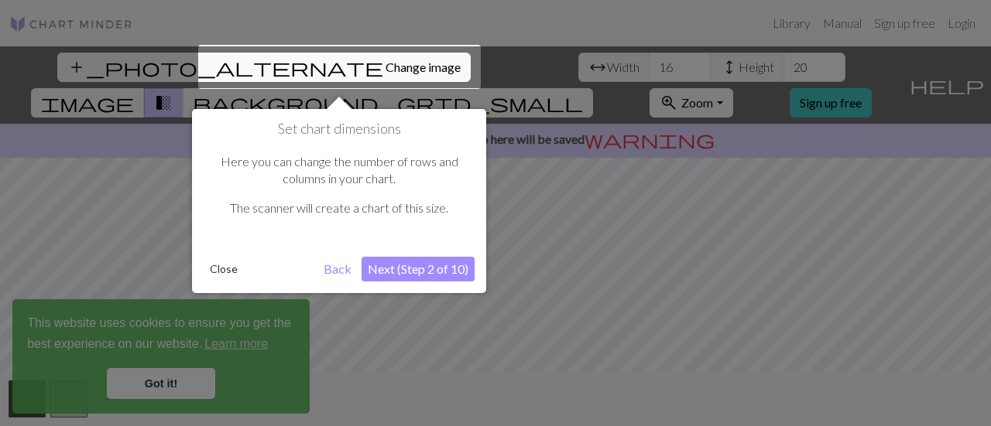 The height and width of the screenshot is (426, 991). I want to click on p: The scanner will create a chart of this size., so click(339, 208).